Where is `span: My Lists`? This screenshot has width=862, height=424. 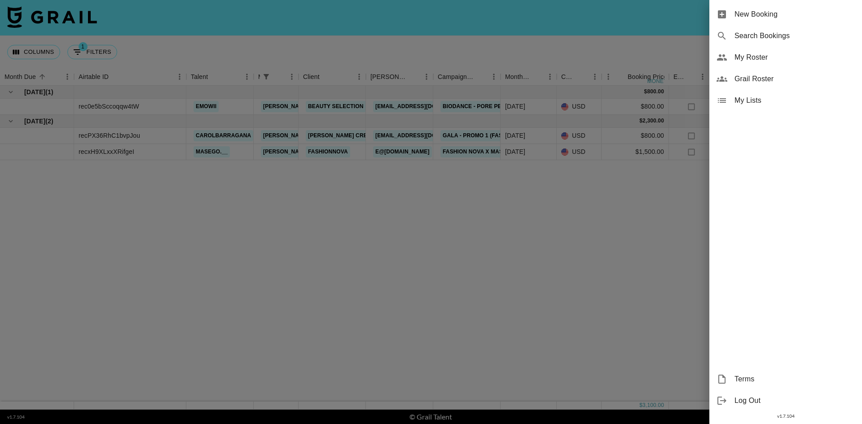 span: My Lists is located at coordinates (795, 101).